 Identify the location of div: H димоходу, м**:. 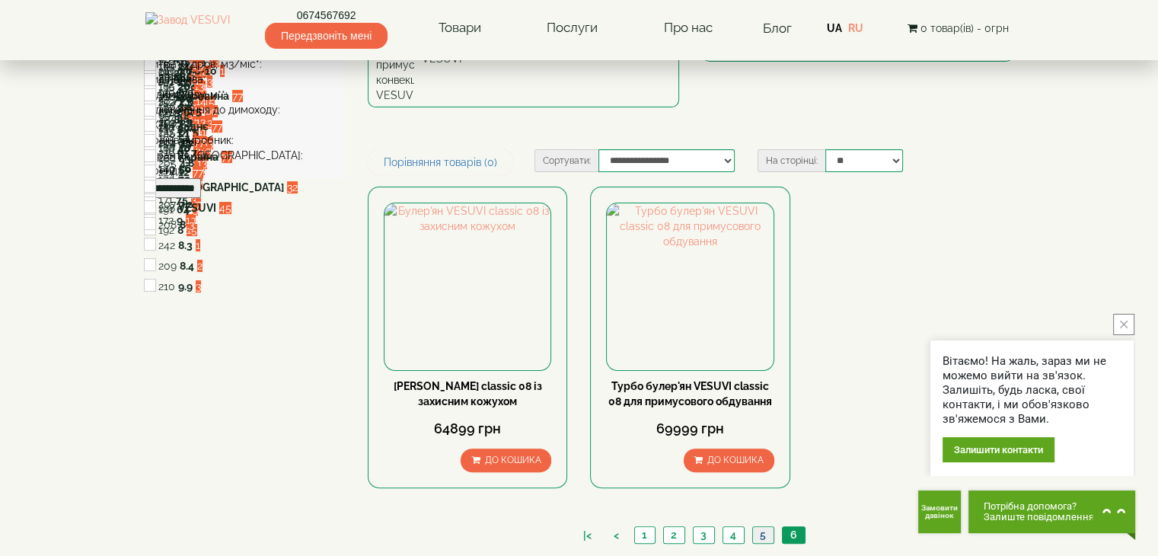
(245, 94).